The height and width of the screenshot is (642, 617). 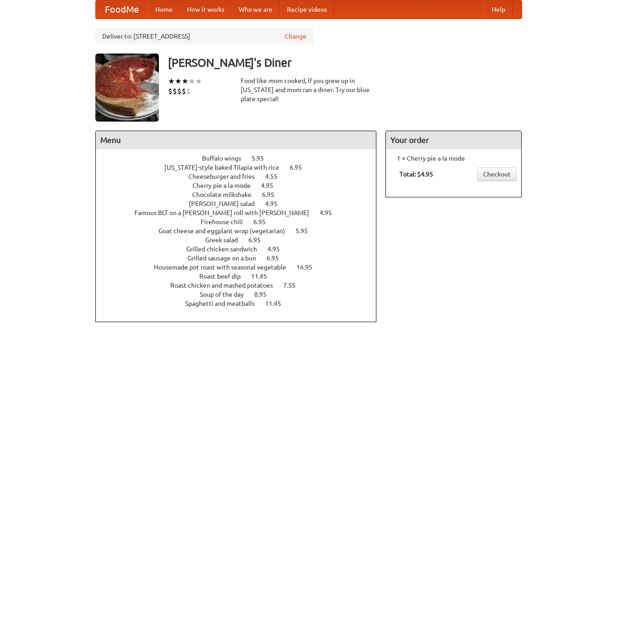 I want to click on span: Grilled sausage on a bun, so click(x=226, y=258).